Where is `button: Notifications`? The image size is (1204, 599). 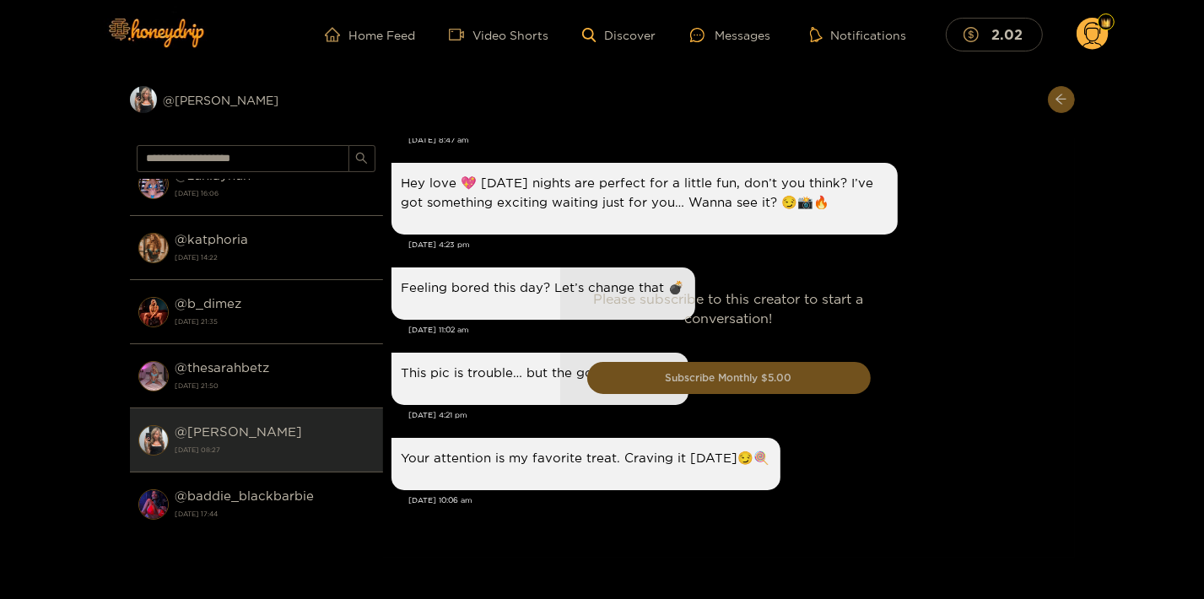 button: Notifications is located at coordinates (858, 35).